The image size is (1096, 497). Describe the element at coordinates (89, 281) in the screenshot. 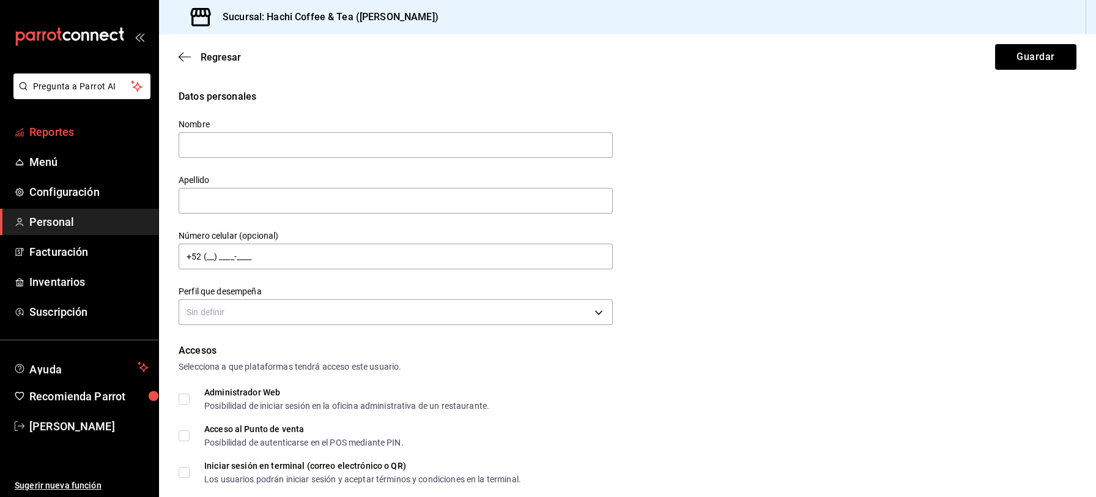

I see `span: Inventarios` at that location.